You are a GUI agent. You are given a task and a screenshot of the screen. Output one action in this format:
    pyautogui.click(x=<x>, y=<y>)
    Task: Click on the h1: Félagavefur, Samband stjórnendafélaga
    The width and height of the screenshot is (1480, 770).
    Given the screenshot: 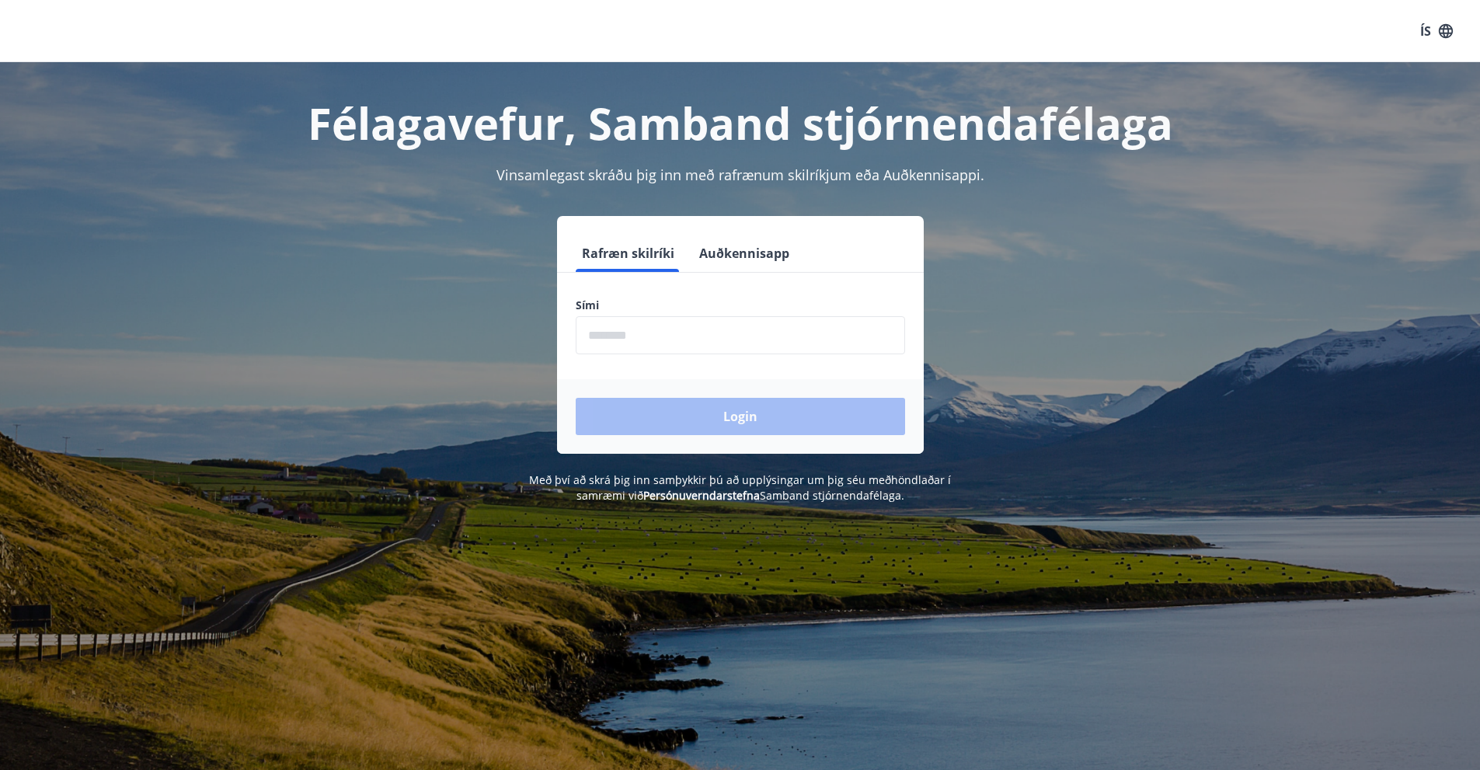 What is the action you would take?
    pyautogui.click(x=741, y=123)
    